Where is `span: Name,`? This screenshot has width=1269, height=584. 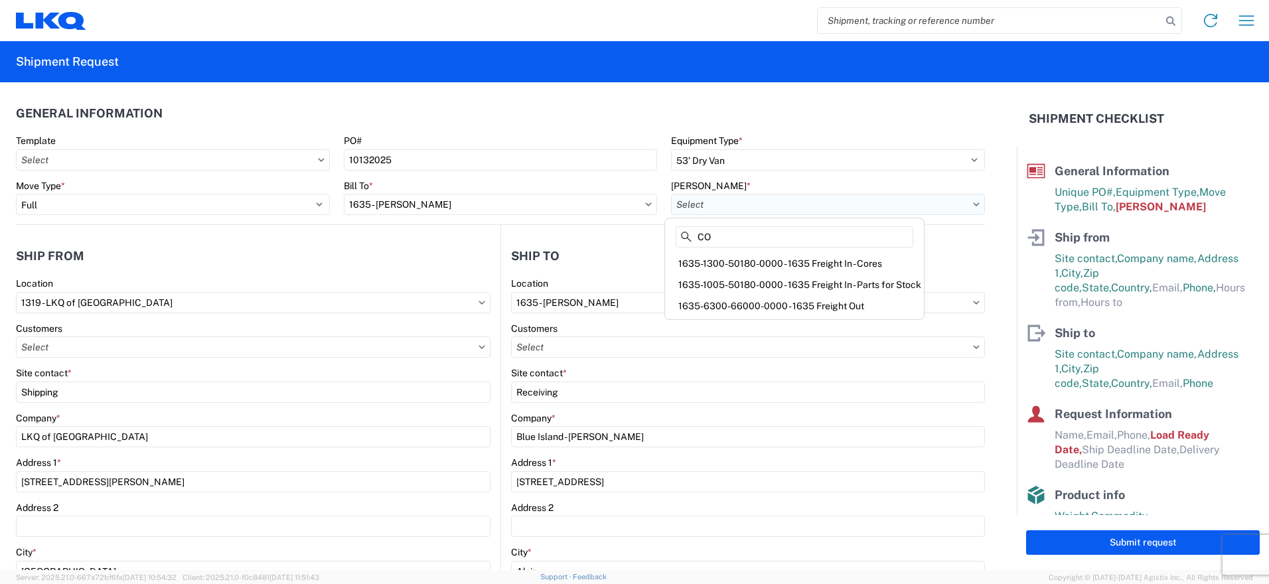
span: Name, is located at coordinates (1070, 435).